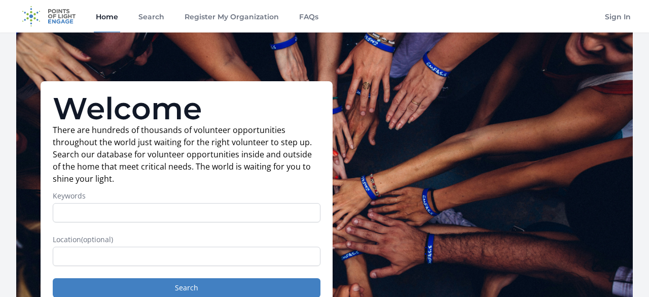 This screenshot has height=297, width=649. I want to click on label: Location, so click(187, 239).